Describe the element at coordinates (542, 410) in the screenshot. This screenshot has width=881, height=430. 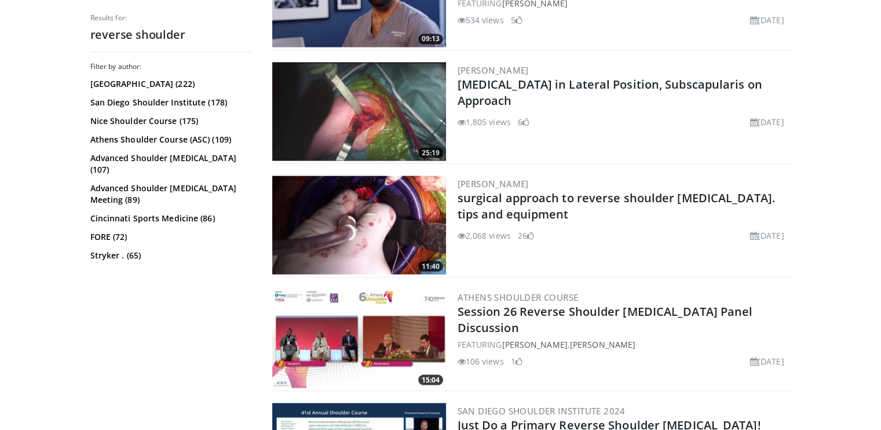
I see `a: San Diego Shoulder Institute 2024` at that location.